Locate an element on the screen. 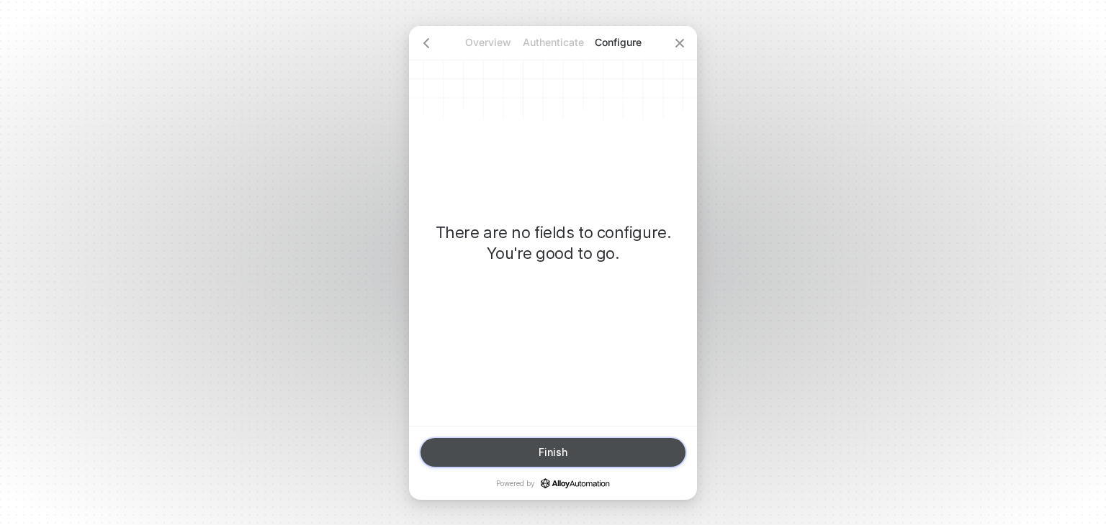 The height and width of the screenshot is (525, 1106). button: Finish is located at coordinates (553, 453).